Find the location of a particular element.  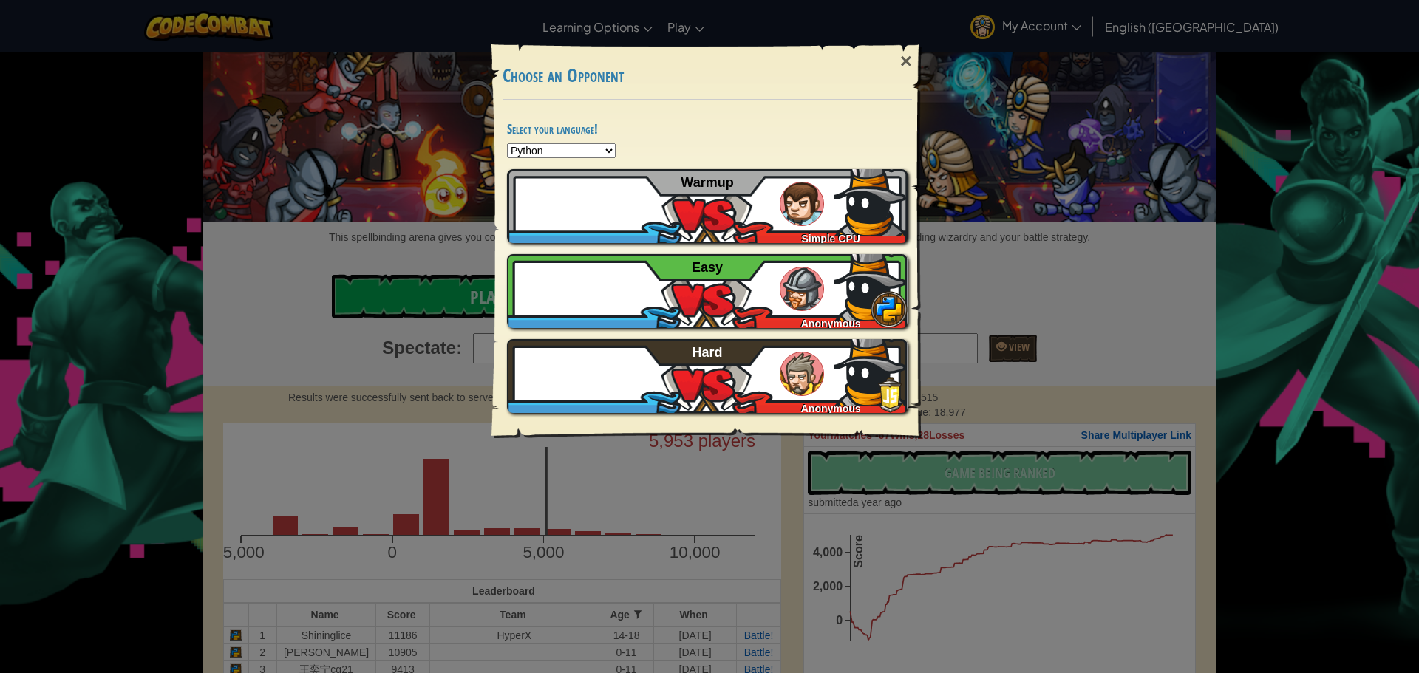

h3: Choose an Opponent is located at coordinates (707, 75).